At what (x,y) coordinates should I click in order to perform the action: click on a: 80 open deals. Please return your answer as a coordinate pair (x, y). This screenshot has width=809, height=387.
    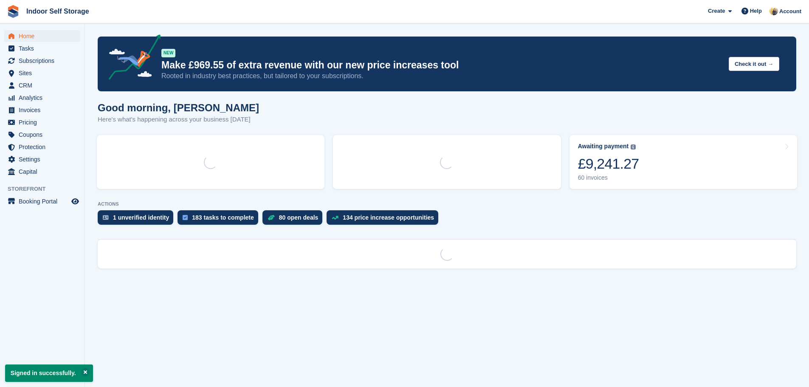
    Looking at the image, I should click on (295, 220).